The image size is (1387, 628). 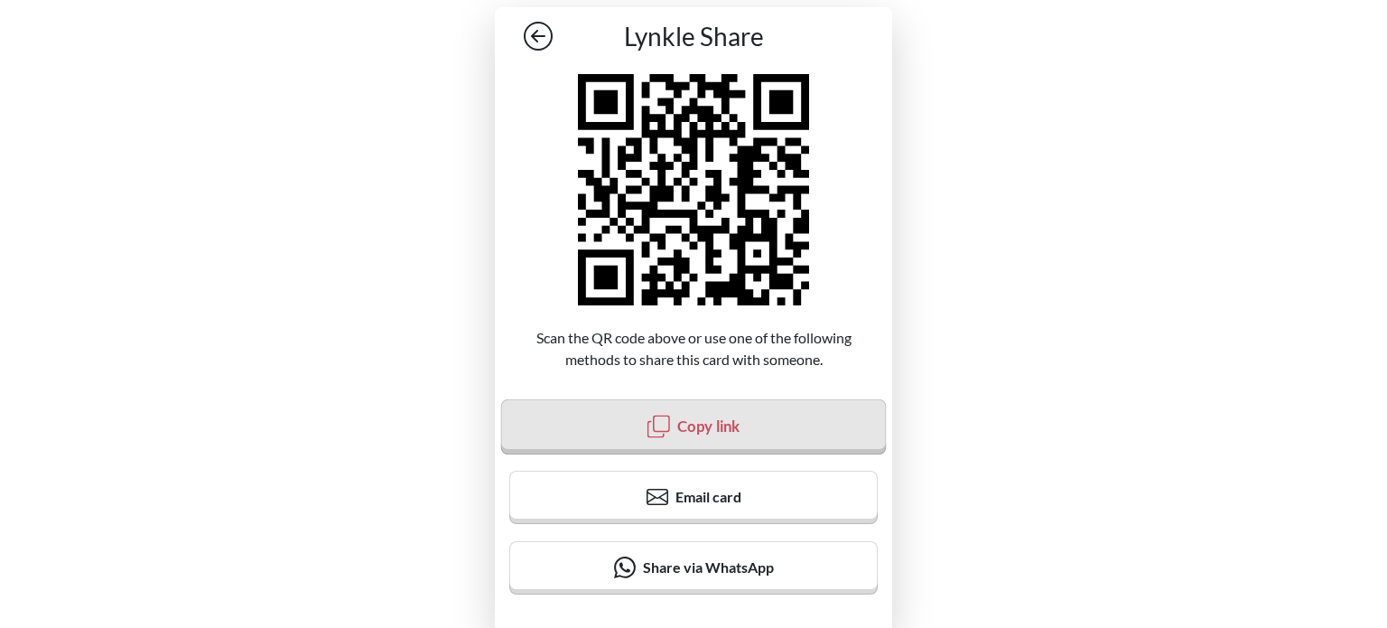 What do you see at coordinates (694, 338) in the screenshot?
I see `p: Scan the QR code above or use one of the following methods to share this card with someone.` at bounding box center [694, 338].